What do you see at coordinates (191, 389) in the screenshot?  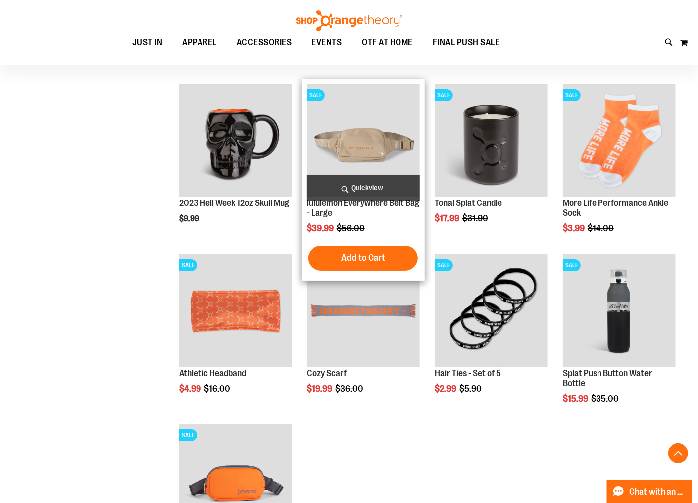 I see `span: $4.99` at bounding box center [191, 389].